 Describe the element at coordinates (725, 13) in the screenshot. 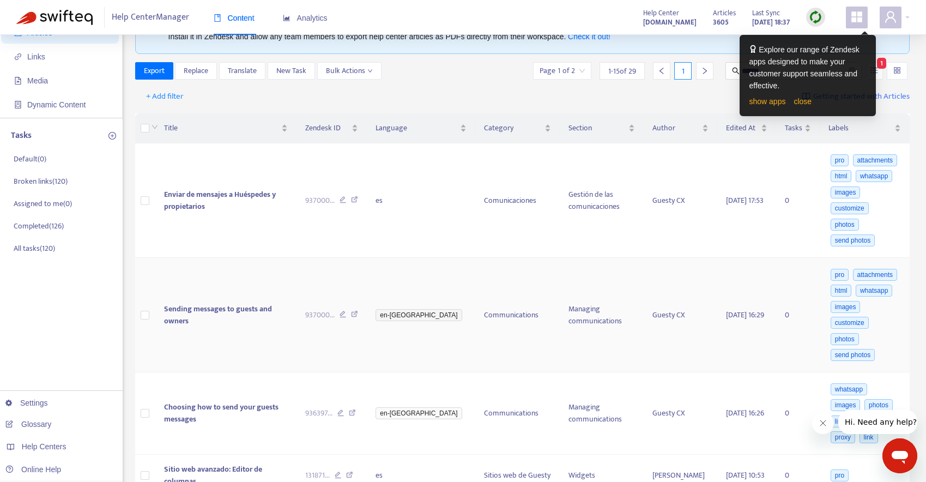

I see `span: Articles` at that location.